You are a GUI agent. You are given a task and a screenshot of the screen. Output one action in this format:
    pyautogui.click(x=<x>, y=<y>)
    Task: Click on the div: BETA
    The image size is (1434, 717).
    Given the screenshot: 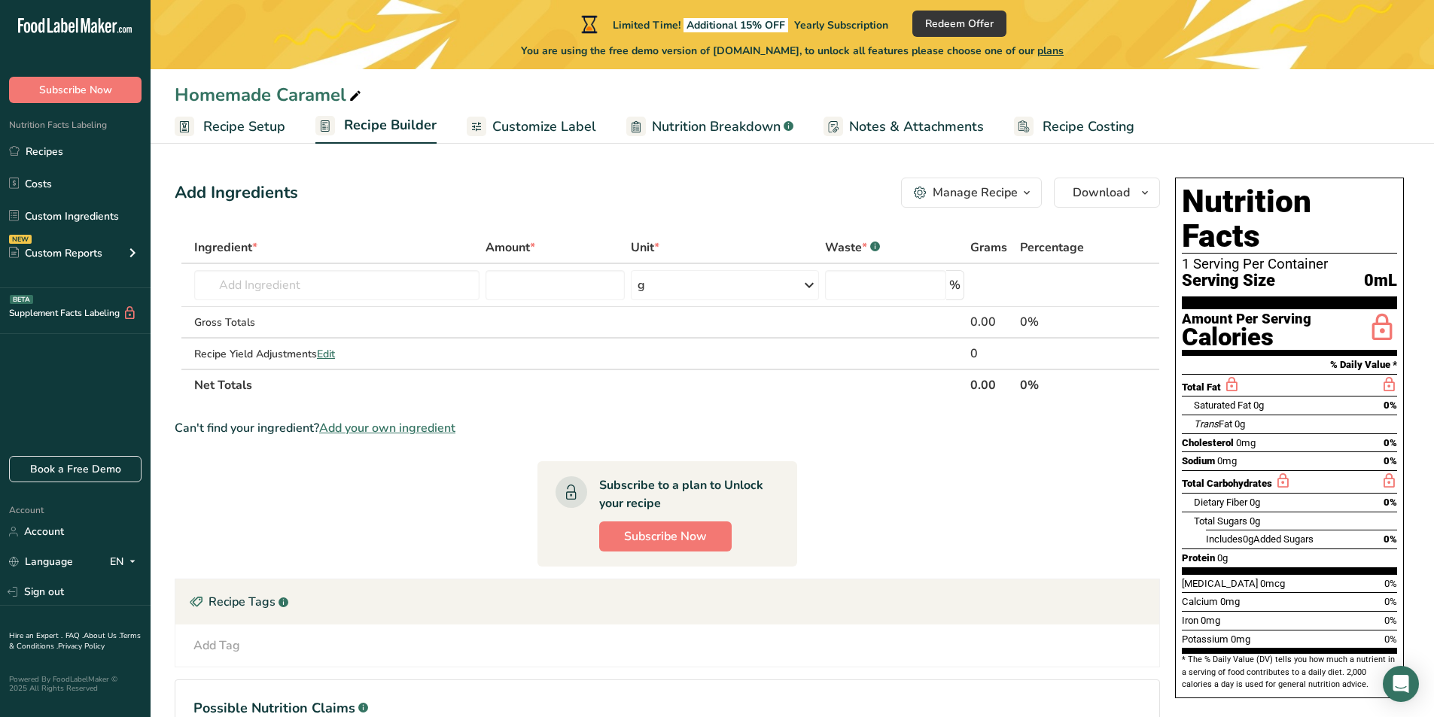 What is the action you would take?
    pyautogui.click(x=21, y=300)
    